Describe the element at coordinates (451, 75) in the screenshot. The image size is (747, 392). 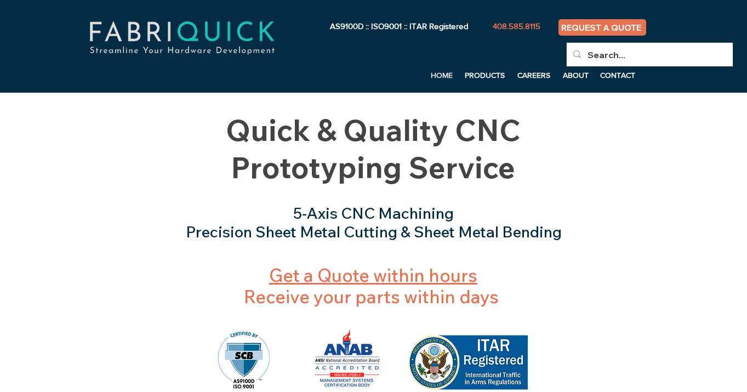
I see `nav: Site` at that location.